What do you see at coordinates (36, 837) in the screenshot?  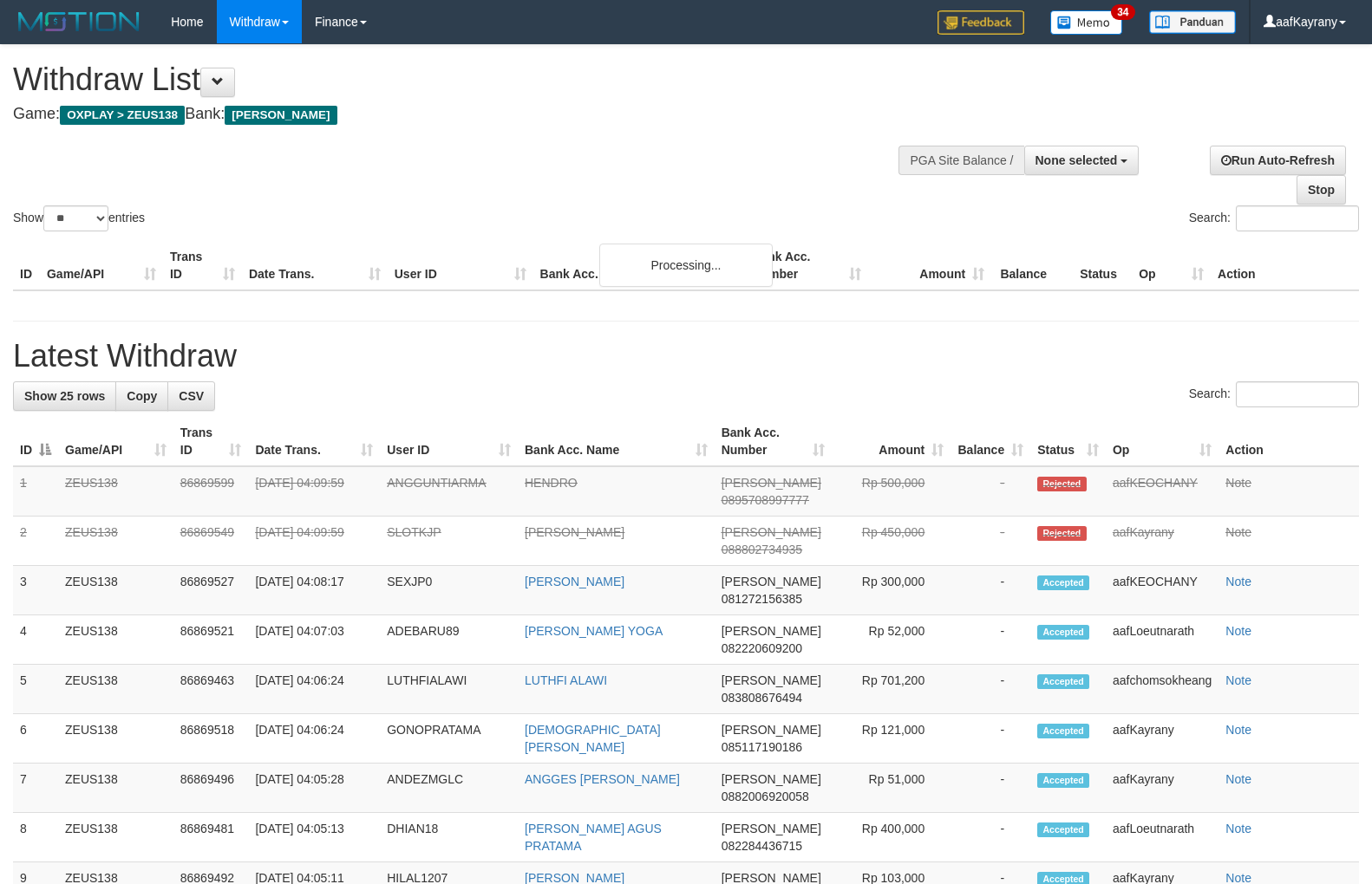 I see `td: 8` at bounding box center [36, 837].